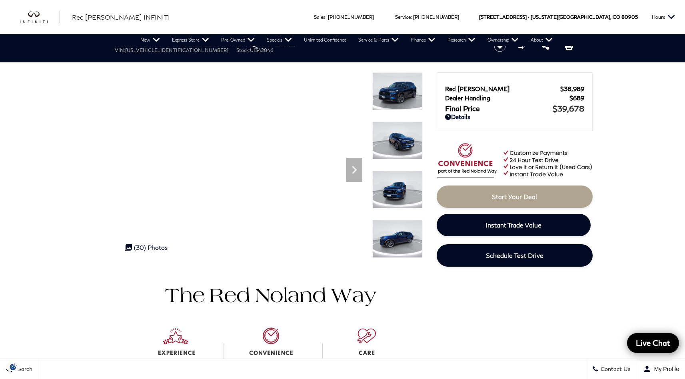 This screenshot has height=379, width=685. What do you see at coordinates (515, 108) in the screenshot?
I see `a: Final Price $39,678` at bounding box center [515, 108].